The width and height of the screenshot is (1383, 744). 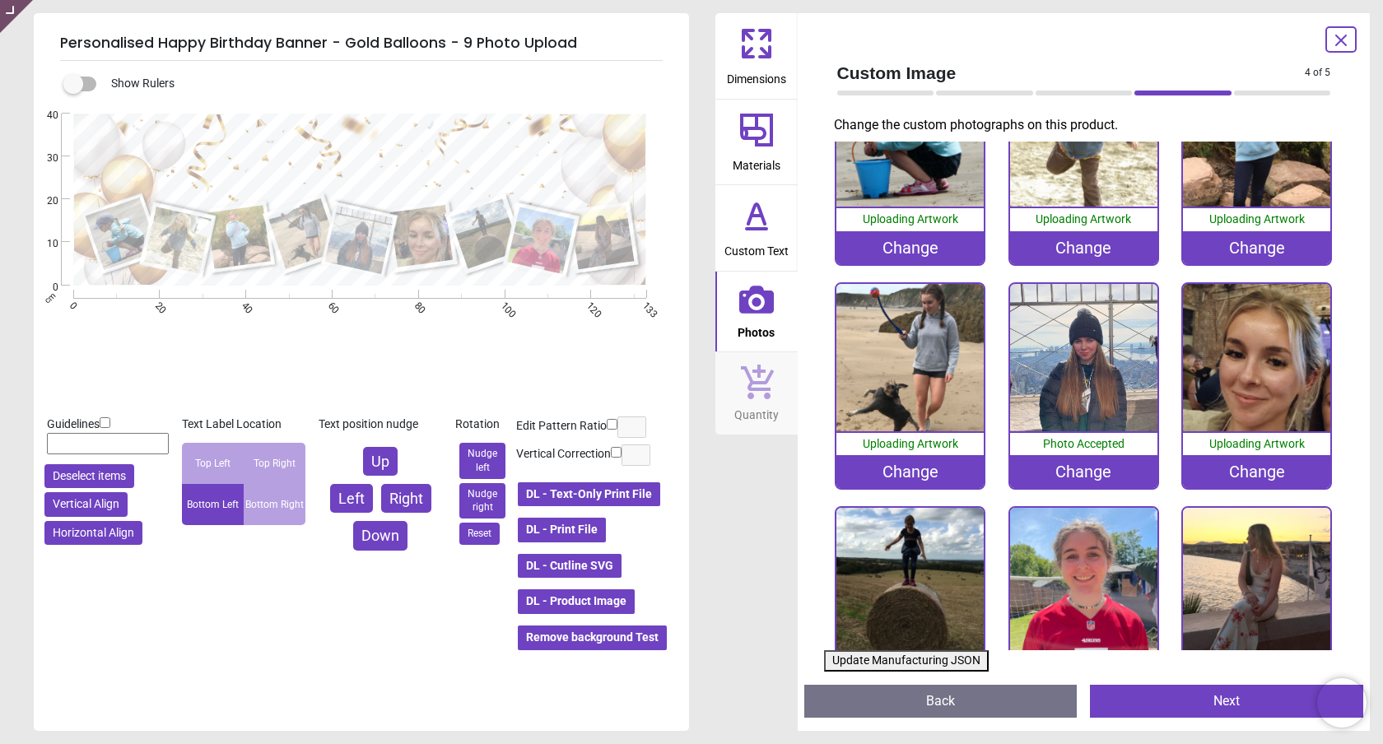 I want to click on button: Custom Text, so click(x=756, y=228).